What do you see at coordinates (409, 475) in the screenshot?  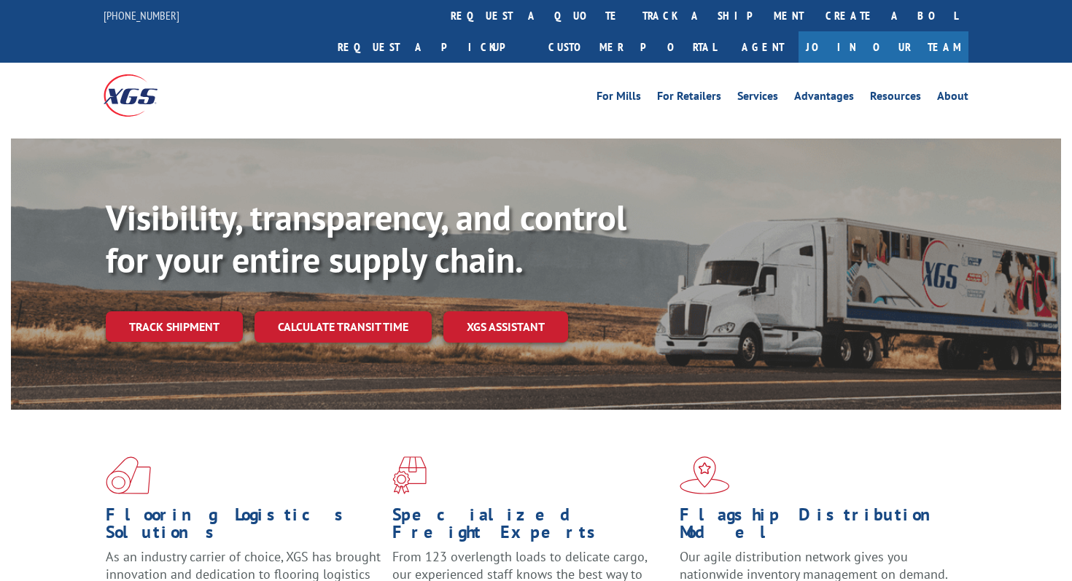 I see `img: xgs-icon-focused-on-flooring-red` at bounding box center [409, 475].